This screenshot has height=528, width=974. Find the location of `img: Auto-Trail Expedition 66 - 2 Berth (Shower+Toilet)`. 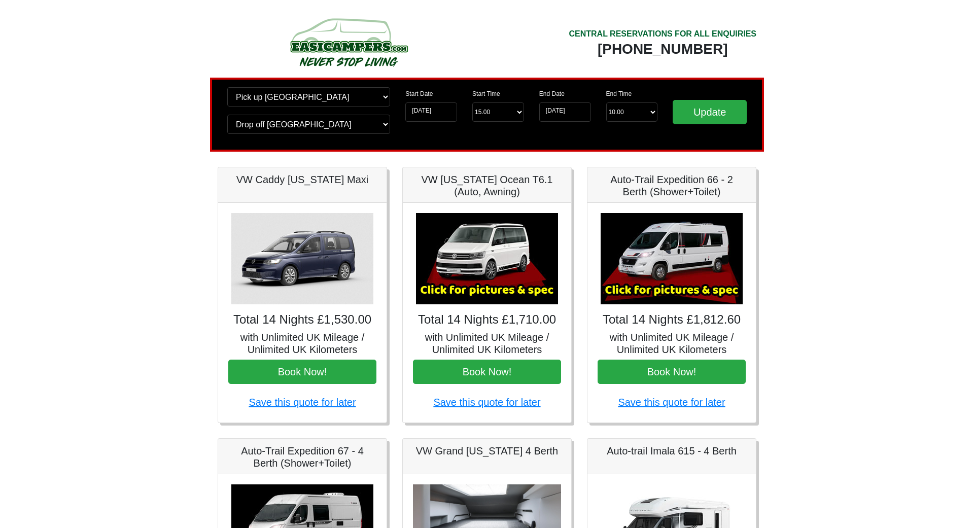

img: Auto-Trail Expedition 66 - 2 Berth (Shower+Toilet) is located at coordinates (672, 259).